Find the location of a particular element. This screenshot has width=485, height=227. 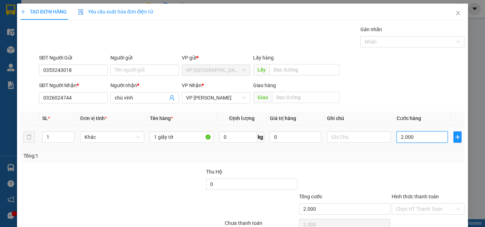

div: SĐT Người Nhận is located at coordinates (73, 85).